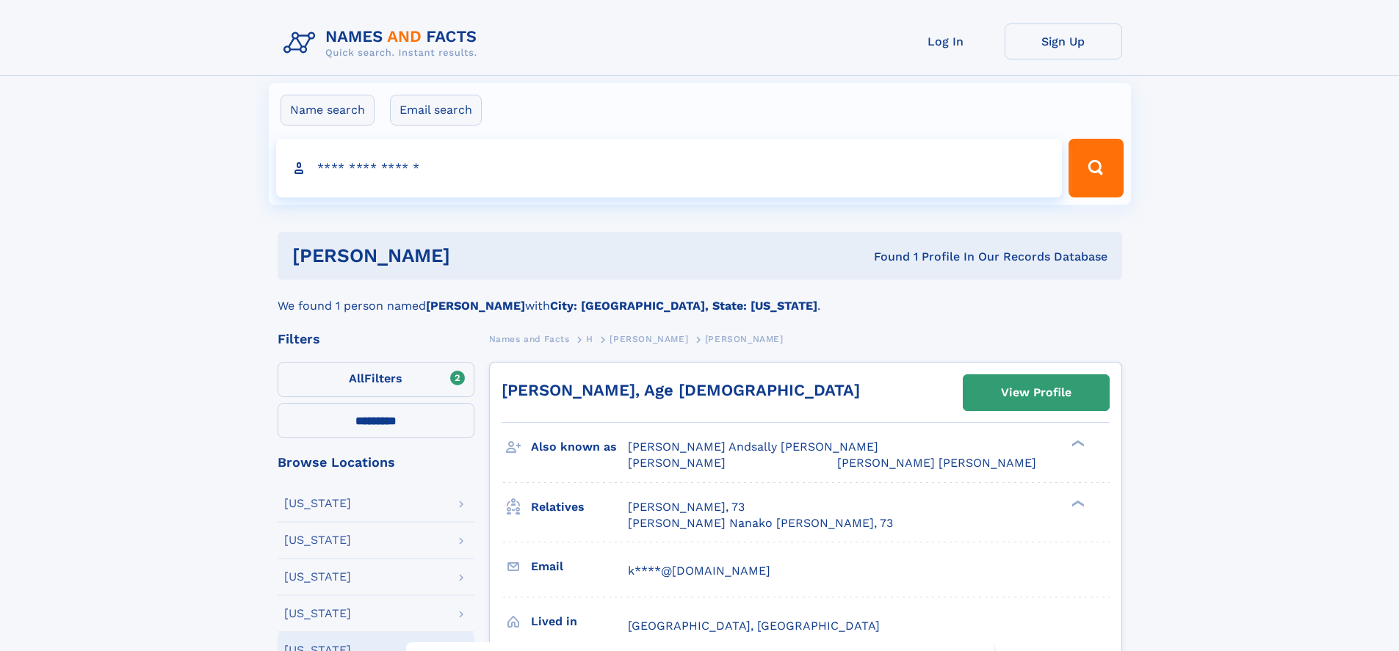 Image resolution: width=1399 pixels, height=651 pixels. I want to click on h3: Lived in, so click(579, 622).